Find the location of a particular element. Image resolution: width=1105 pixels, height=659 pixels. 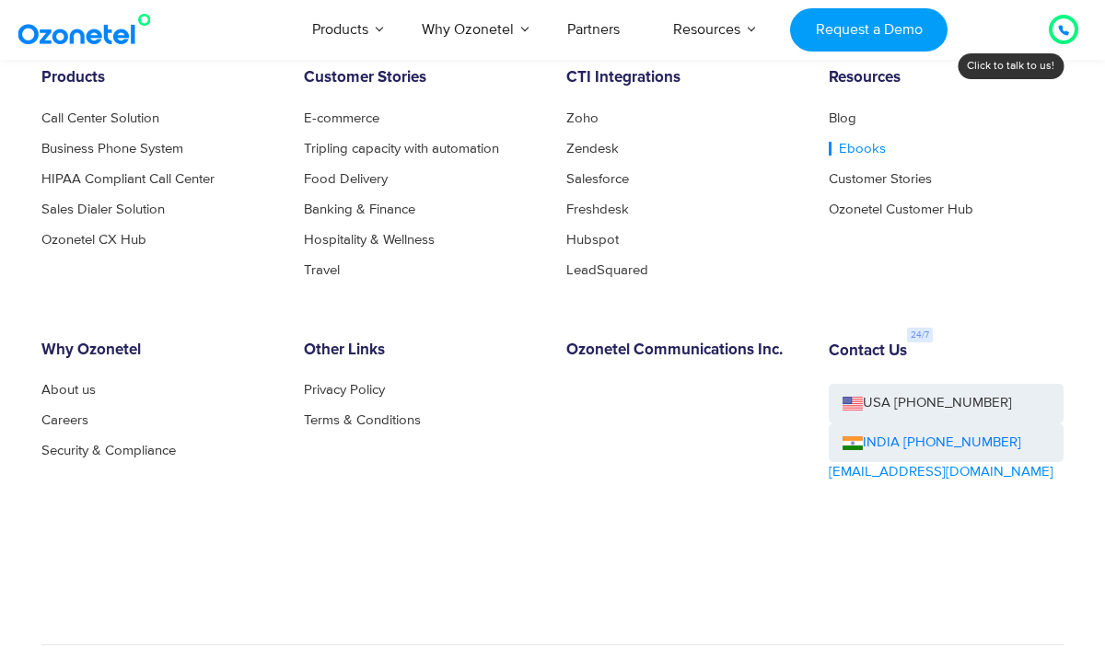

a: Terms & Conditions is located at coordinates (362, 420).